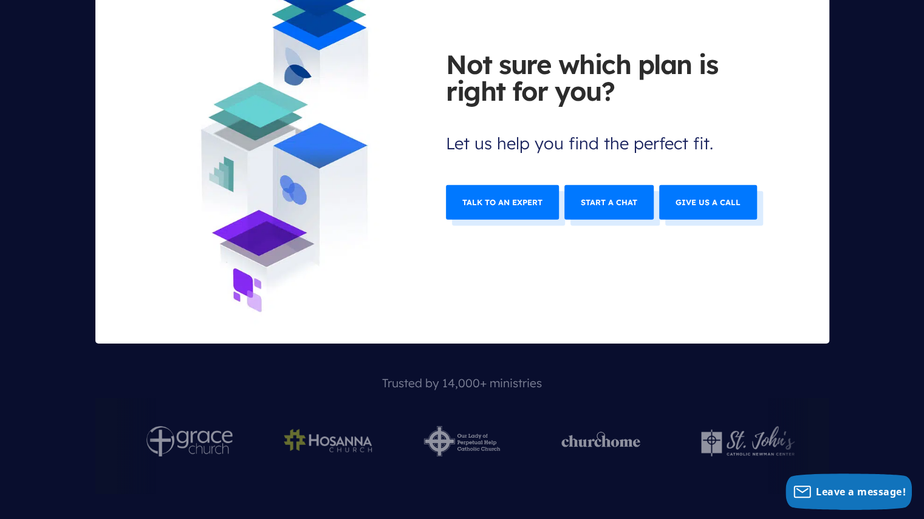  Describe the element at coordinates (861, 492) in the screenshot. I see `span: Leave a message!` at that location.